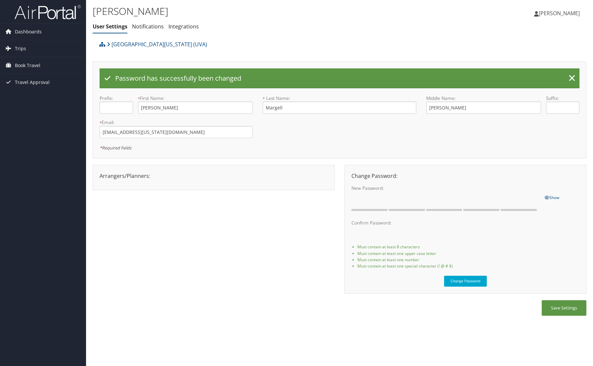  What do you see at coordinates (339, 98) in the screenshot?
I see `label: Last Name:` at bounding box center [339, 98].